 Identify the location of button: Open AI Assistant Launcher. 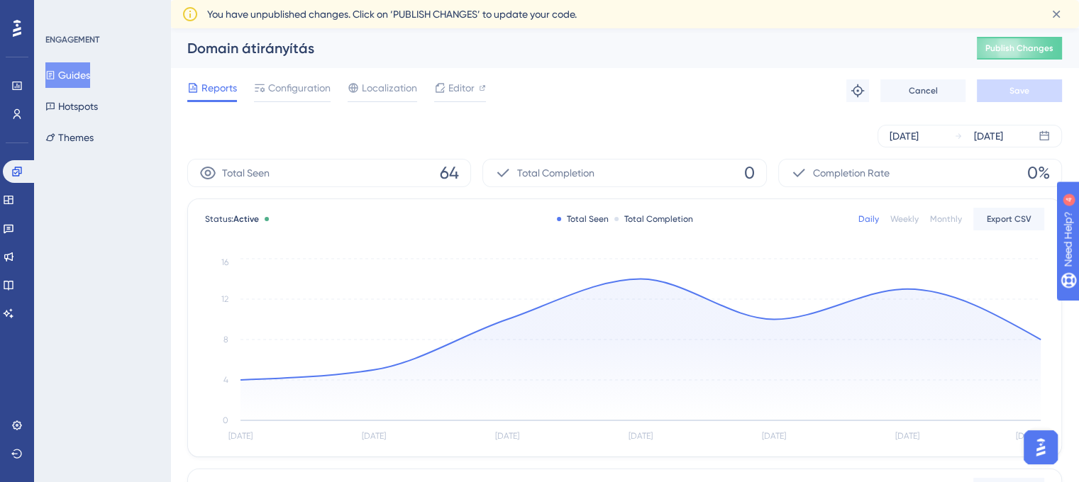
(21, 21).